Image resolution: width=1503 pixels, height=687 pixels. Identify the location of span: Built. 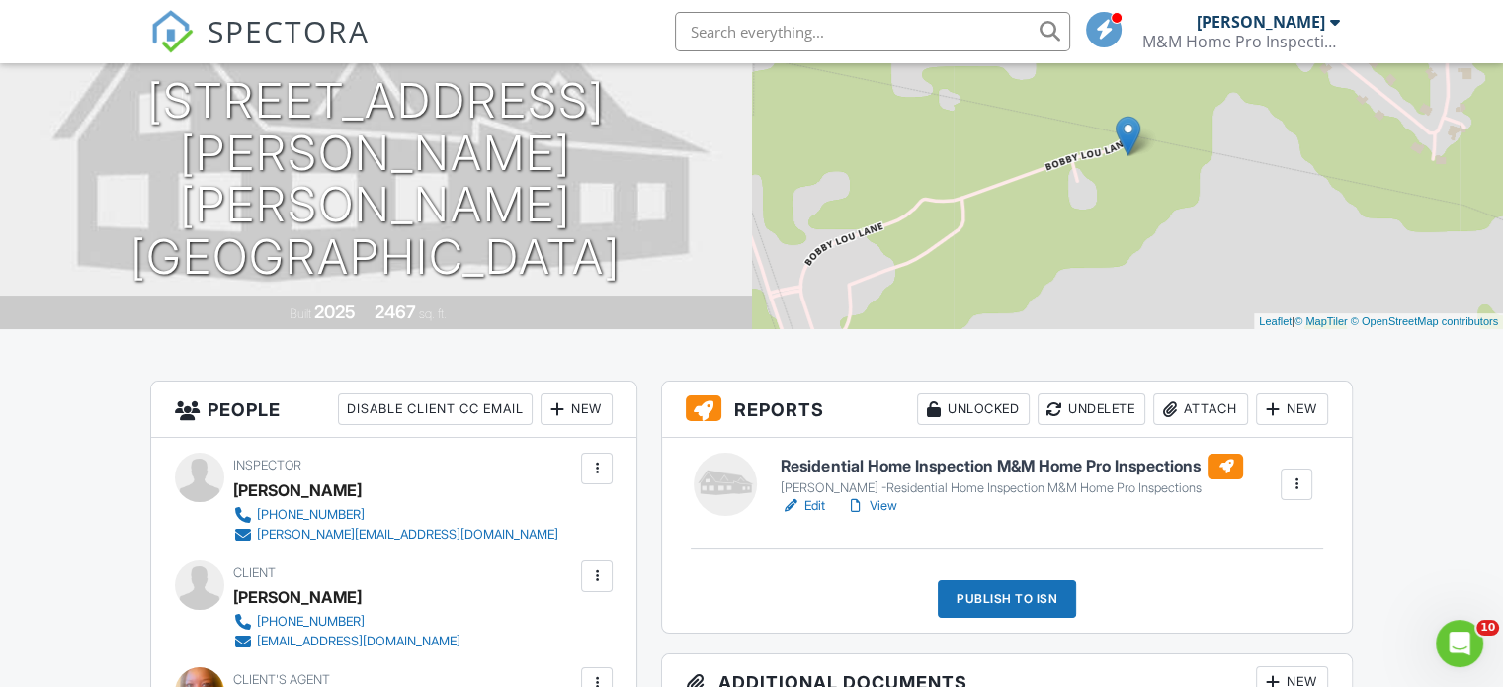
(300, 313).